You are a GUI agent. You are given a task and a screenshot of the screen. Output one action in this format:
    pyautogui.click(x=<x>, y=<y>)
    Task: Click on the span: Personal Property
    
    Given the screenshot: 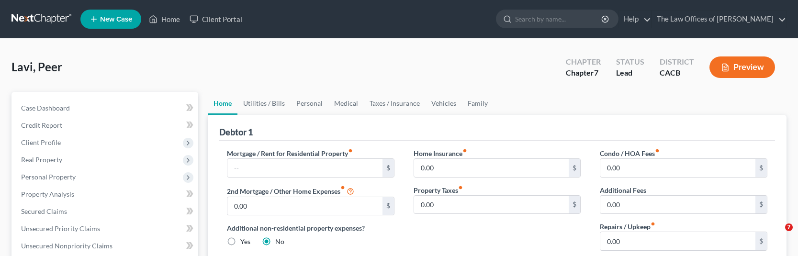 What is the action you would take?
    pyautogui.click(x=48, y=177)
    